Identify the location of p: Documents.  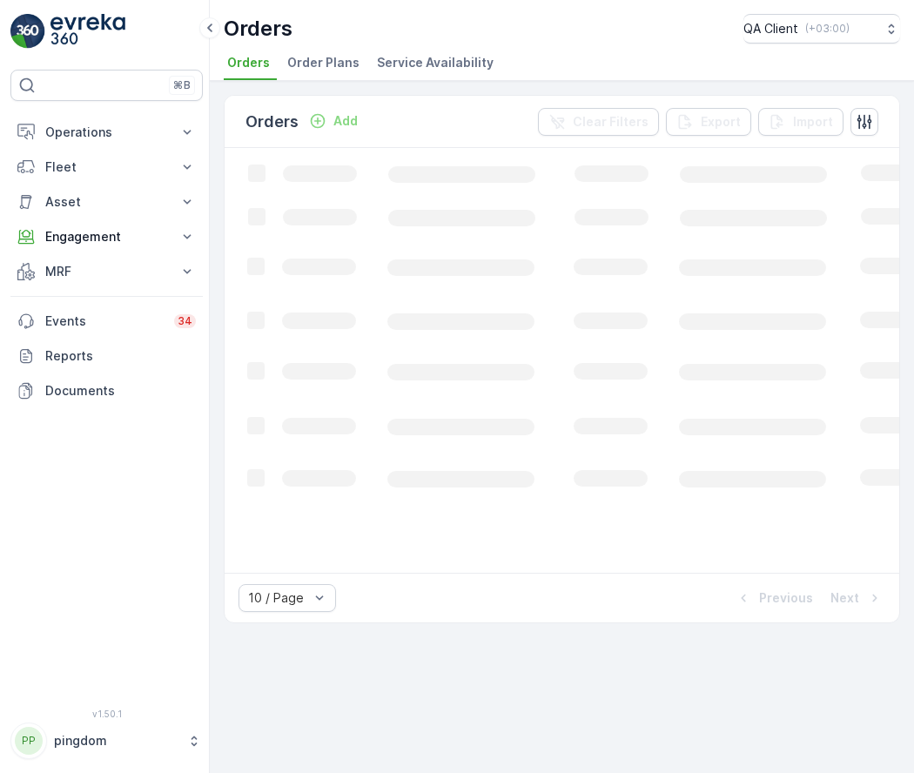
(120, 391).